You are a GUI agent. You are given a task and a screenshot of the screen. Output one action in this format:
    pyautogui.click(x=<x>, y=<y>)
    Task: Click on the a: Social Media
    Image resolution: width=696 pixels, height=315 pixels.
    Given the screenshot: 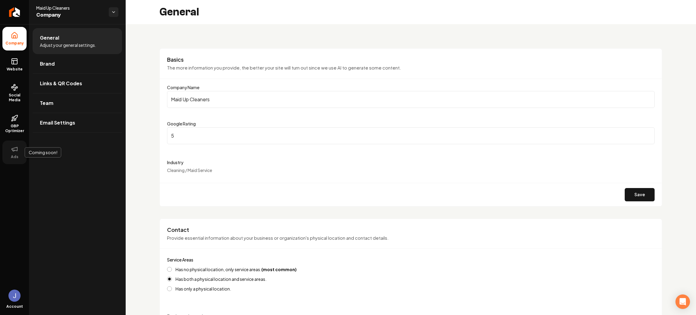 What is the action you would take?
    pyautogui.click(x=14, y=93)
    